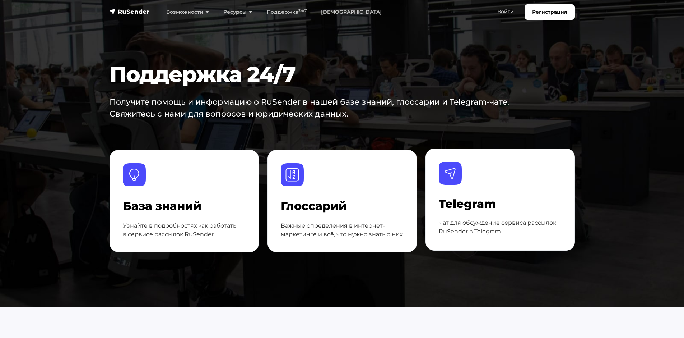  What do you see at coordinates (184, 230) in the screenshot?
I see `p: Узнайте в подробностях как работать в сервисе рассылок RuSender` at bounding box center [184, 230].